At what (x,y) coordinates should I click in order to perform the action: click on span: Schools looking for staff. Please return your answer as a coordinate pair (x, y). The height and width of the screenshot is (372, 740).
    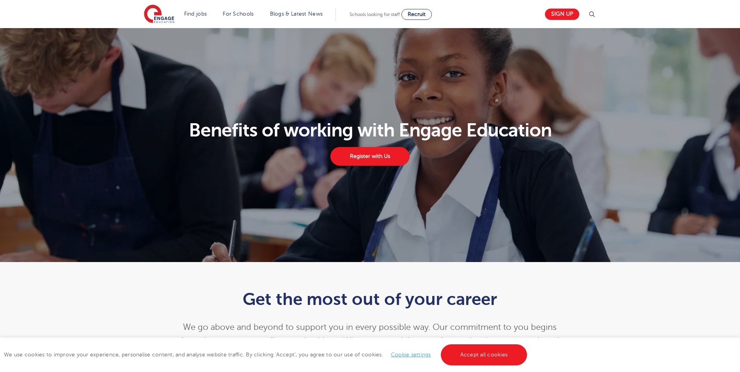
    Looking at the image, I should click on (375, 14).